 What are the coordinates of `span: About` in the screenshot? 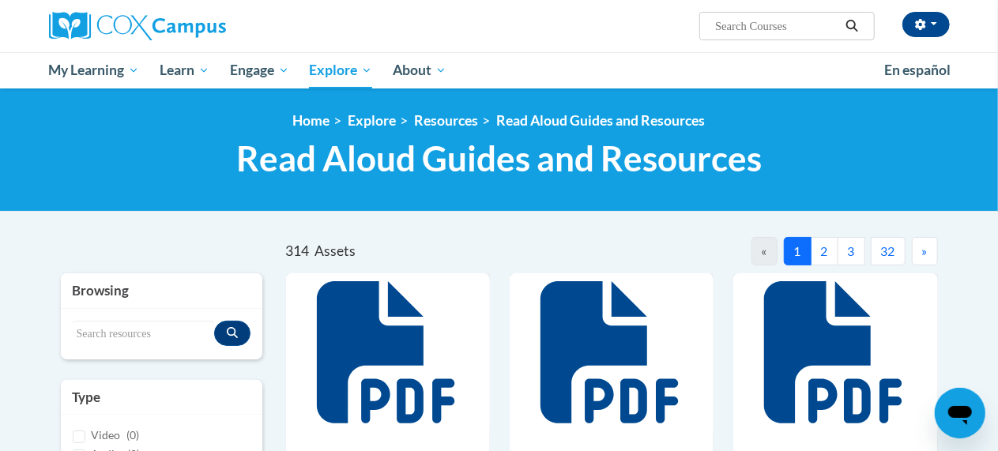 It's located at (419, 70).